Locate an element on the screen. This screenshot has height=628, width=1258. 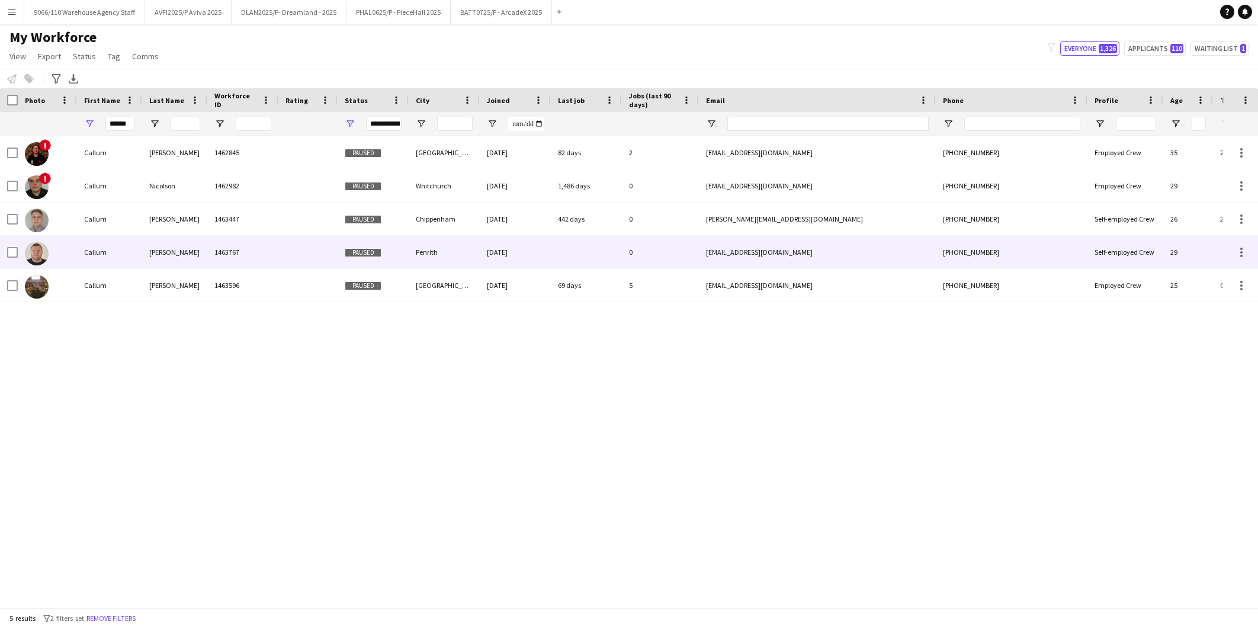
img: Callum Mcbrayne is located at coordinates (37, 154).